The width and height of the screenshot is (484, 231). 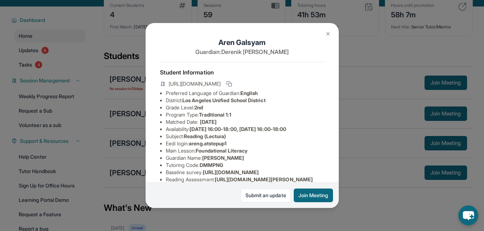 What do you see at coordinates (215, 115) in the screenshot?
I see `span: Traditional 1:1` at bounding box center [215, 115].